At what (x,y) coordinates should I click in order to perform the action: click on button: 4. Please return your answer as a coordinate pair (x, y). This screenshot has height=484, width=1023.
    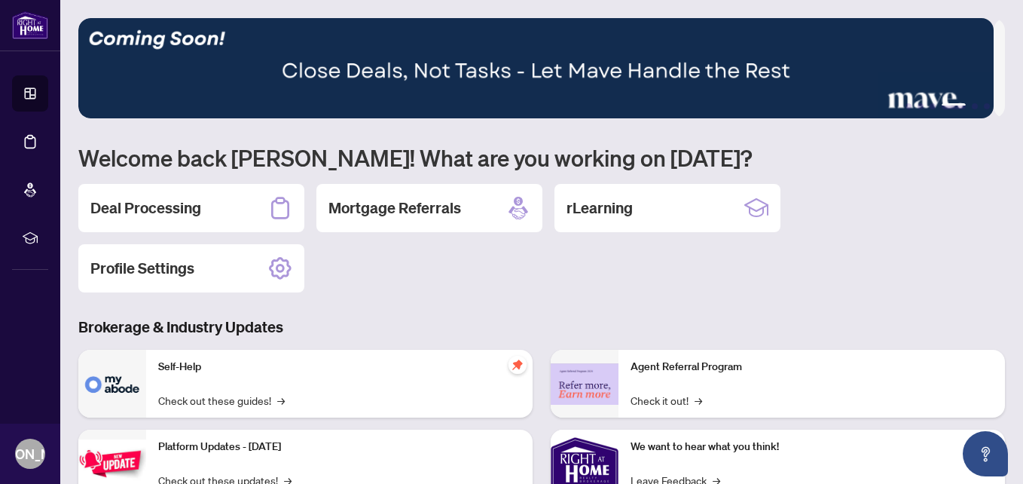
    Looking at the image, I should click on (954, 106).